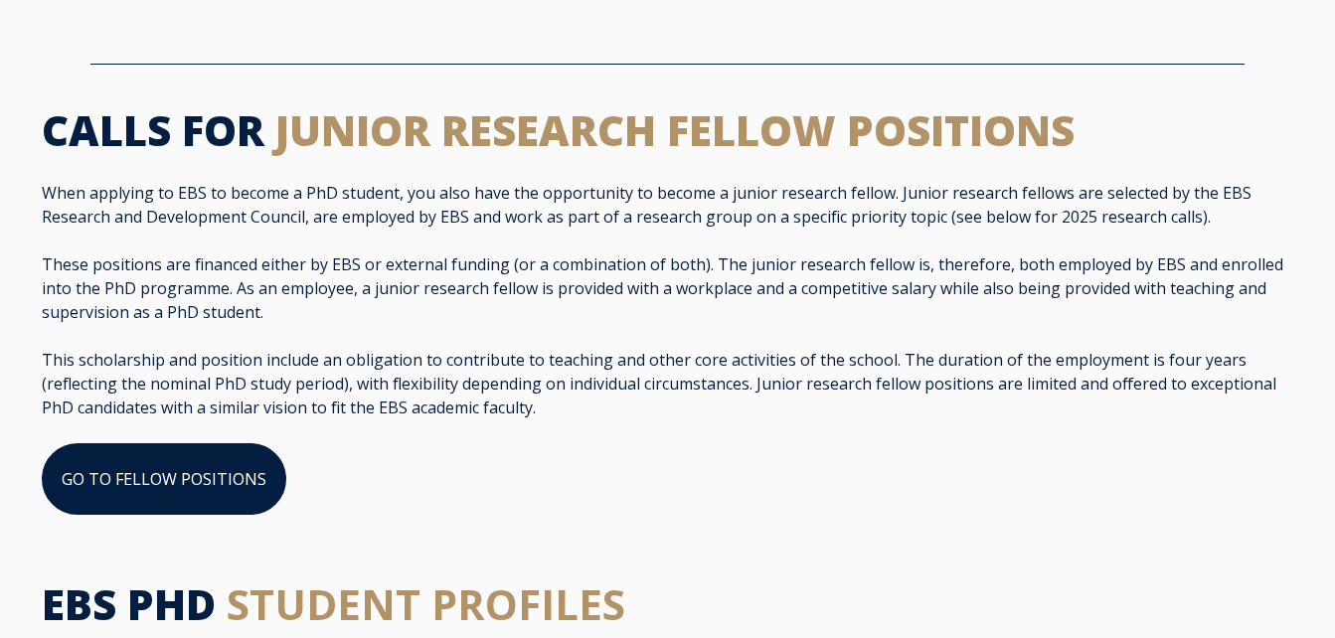  Describe the element at coordinates (426, 603) in the screenshot. I see `span: STUDENT PROFILES` at that location.